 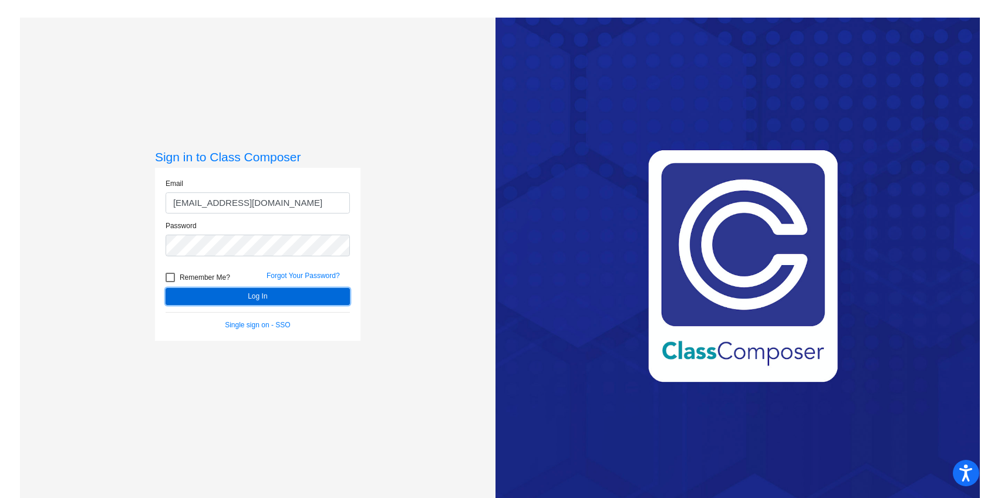 What do you see at coordinates (303, 276) in the screenshot?
I see `a: Forgot Your Password?` at bounding box center [303, 276].